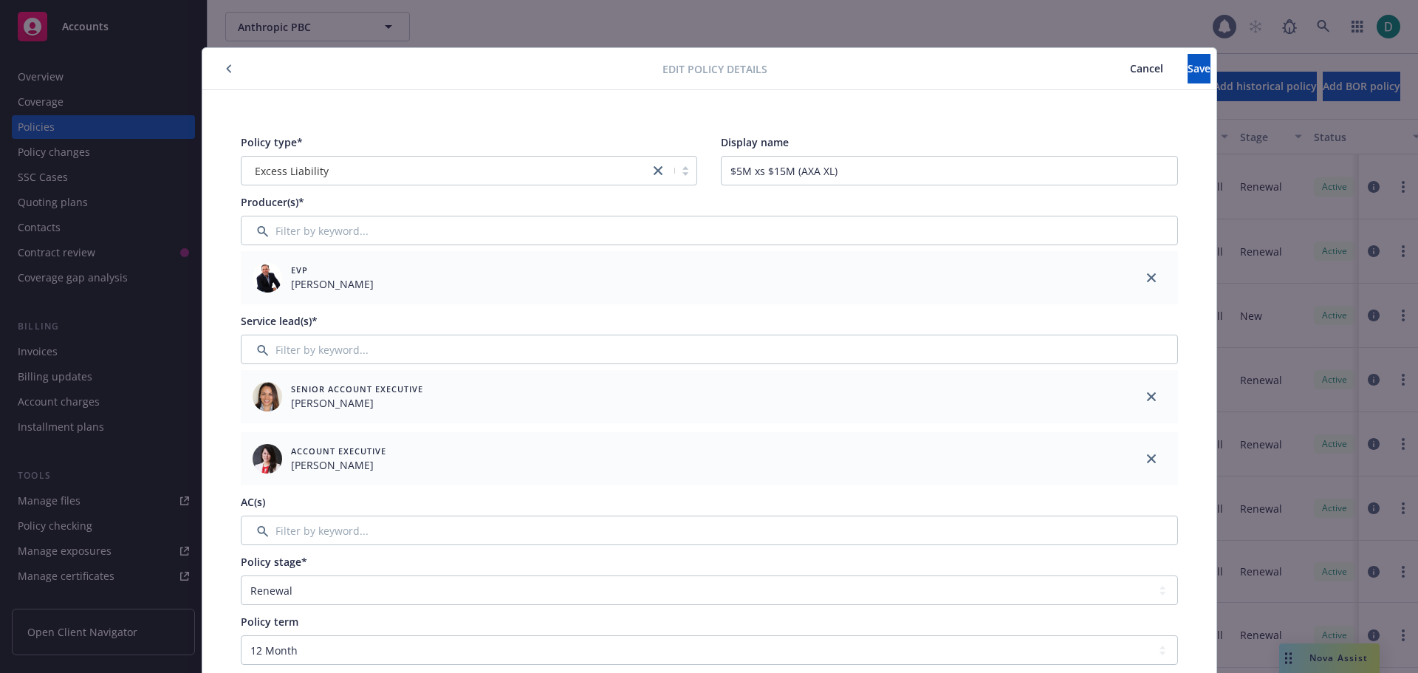 This screenshot has width=1418, height=673. Describe the element at coordinates (332, 270) in the screenshot. I see `span: EVP` at that location.